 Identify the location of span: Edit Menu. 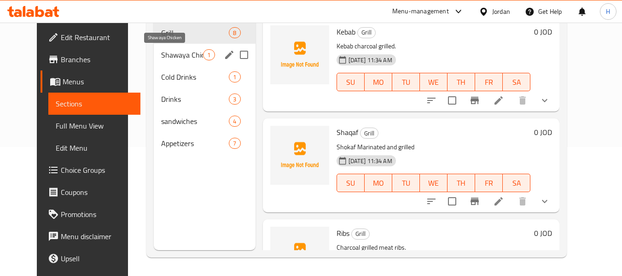
(94, 148).